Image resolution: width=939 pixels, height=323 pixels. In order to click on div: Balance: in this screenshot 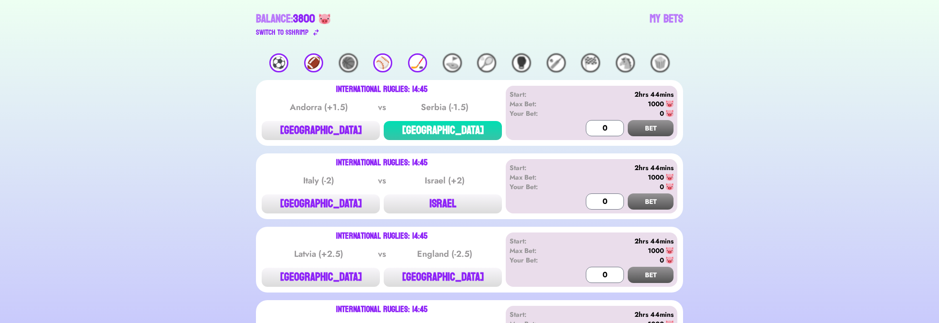, I will do `click(286, 19)`.